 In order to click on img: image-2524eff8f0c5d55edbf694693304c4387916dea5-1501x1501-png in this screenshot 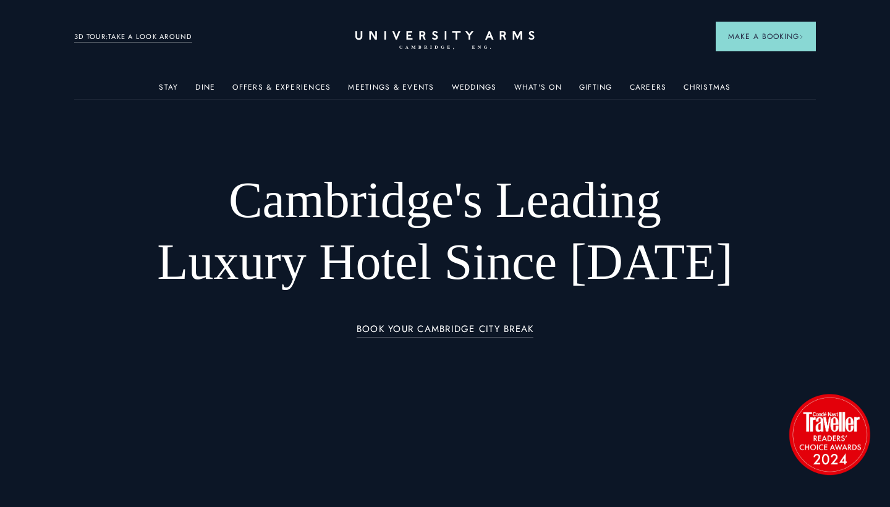, I will do `click(830, 434)`.